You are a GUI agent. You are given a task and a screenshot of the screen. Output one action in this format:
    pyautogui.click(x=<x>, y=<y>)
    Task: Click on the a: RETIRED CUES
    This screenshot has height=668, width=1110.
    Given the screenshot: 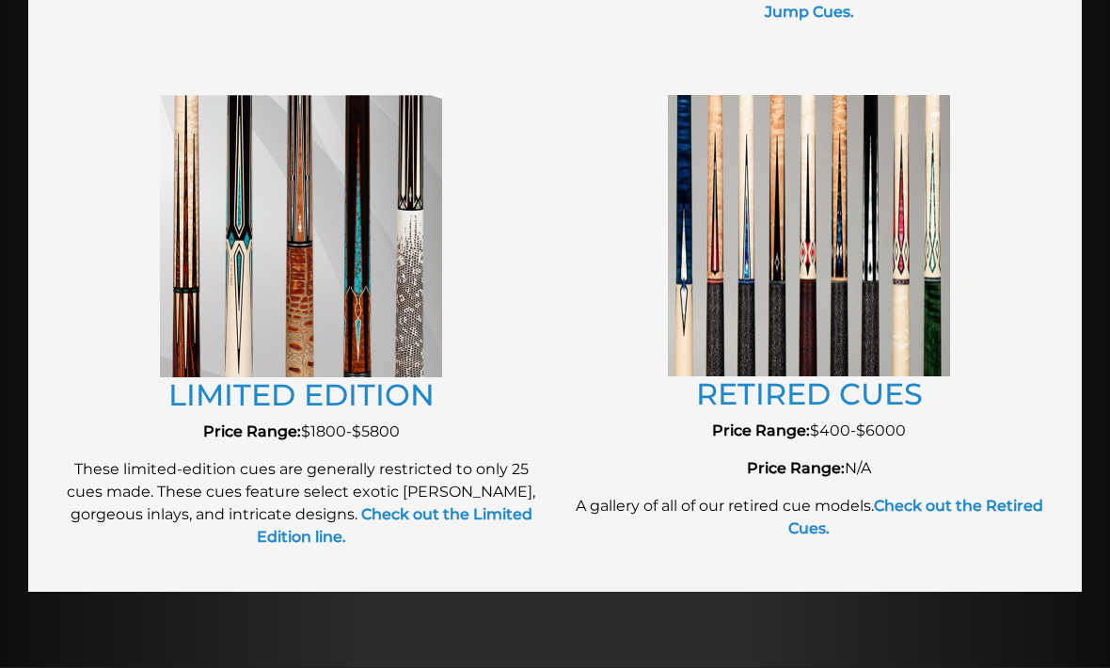 What is the action you would take?
    pyautogui.click(x=809, y=393)
    